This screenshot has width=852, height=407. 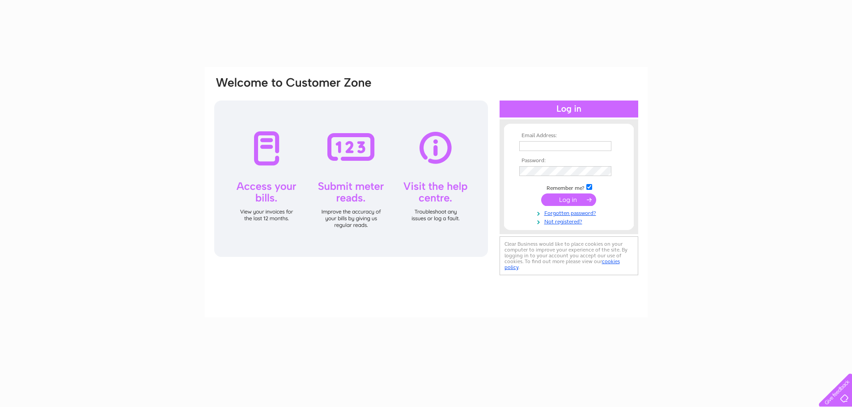 What do you see at coordinates (569, 187) in the screenshot?
I see `td: Remember me?` at bounding box center [569, 187].